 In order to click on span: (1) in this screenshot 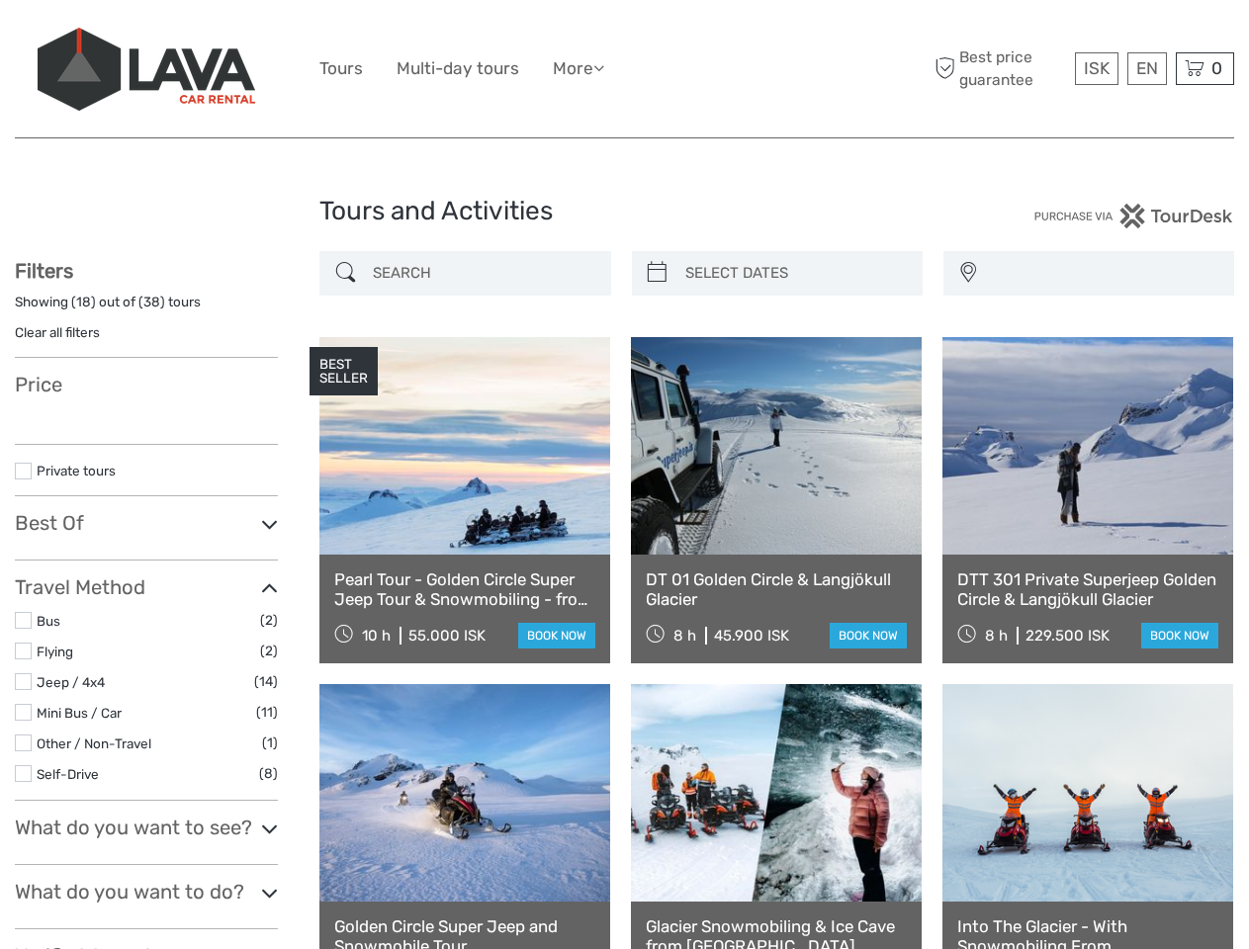, I will do `click(270, 742)`.